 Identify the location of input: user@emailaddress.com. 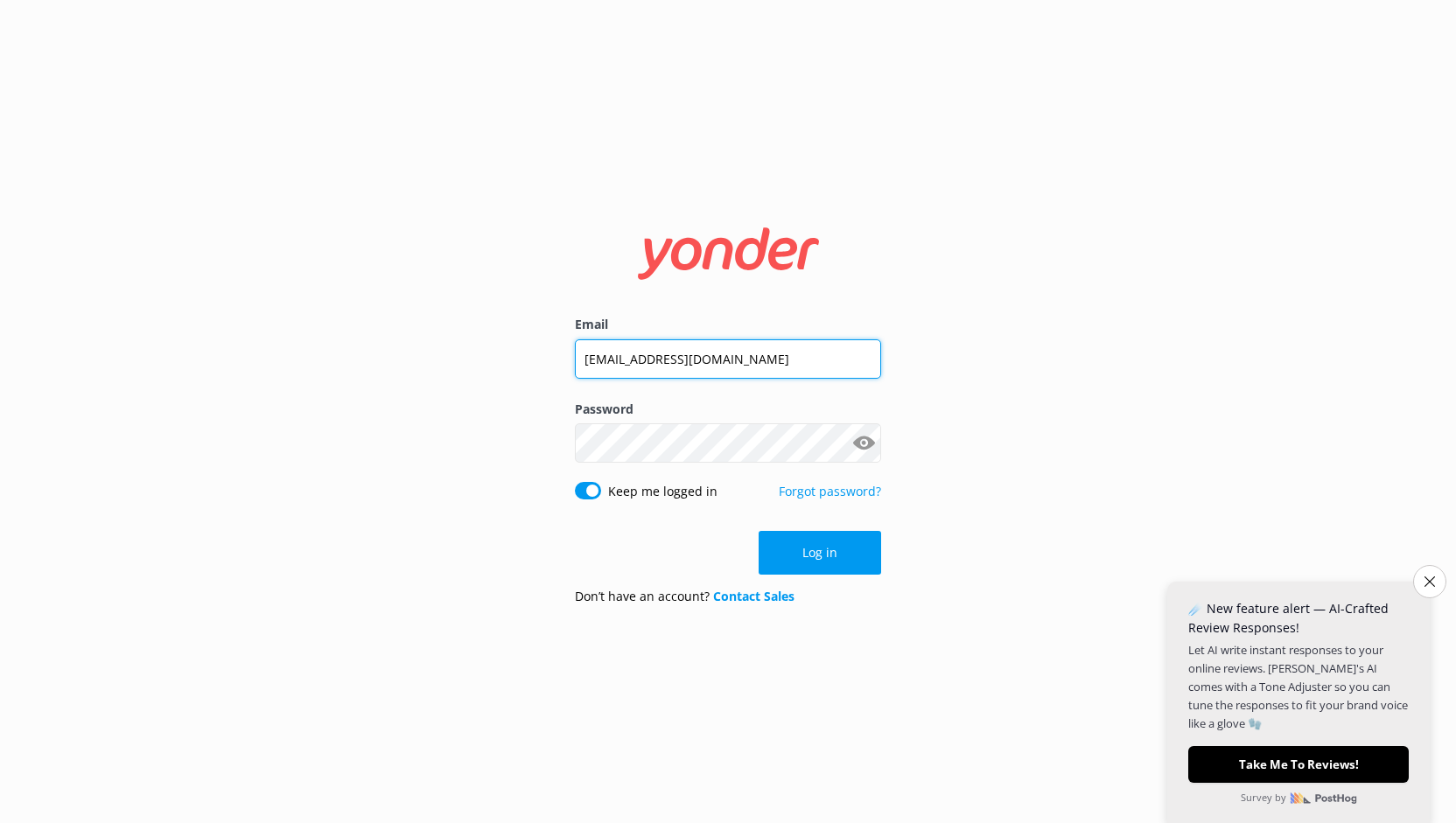
(728, 359).